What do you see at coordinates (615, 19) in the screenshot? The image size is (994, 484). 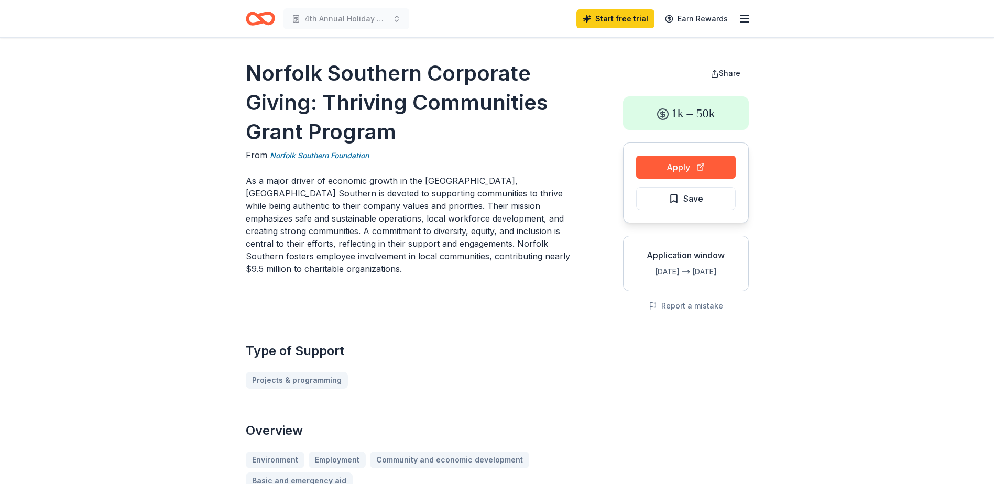 I see `a: Start free trial` at bounding box center [615, 19].